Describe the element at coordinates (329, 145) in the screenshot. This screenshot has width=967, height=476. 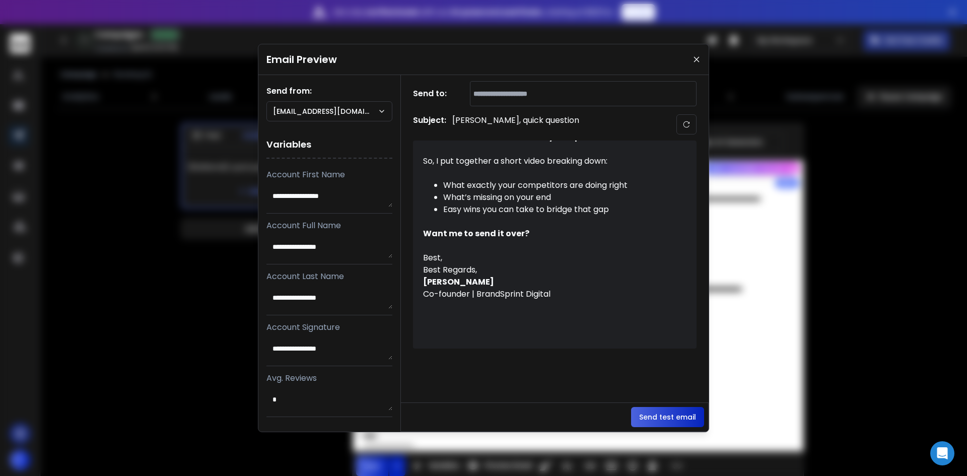
I see `h1: Variables` at that location.